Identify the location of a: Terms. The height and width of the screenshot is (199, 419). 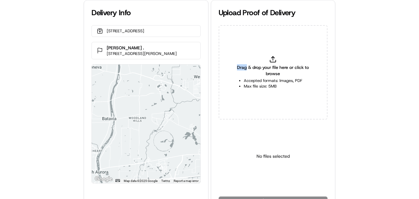
(166, 180).